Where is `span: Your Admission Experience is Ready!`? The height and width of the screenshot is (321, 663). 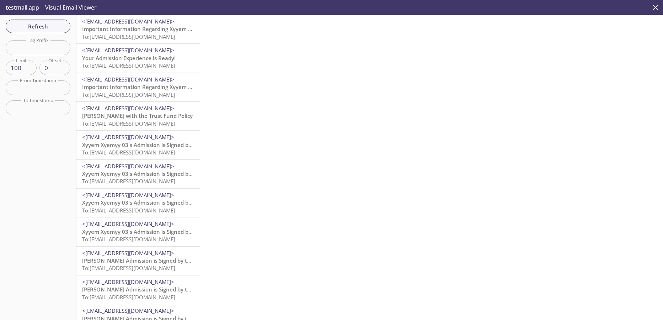
span: Your Admission Experience is Ready! is located at coordinates (129, 58).